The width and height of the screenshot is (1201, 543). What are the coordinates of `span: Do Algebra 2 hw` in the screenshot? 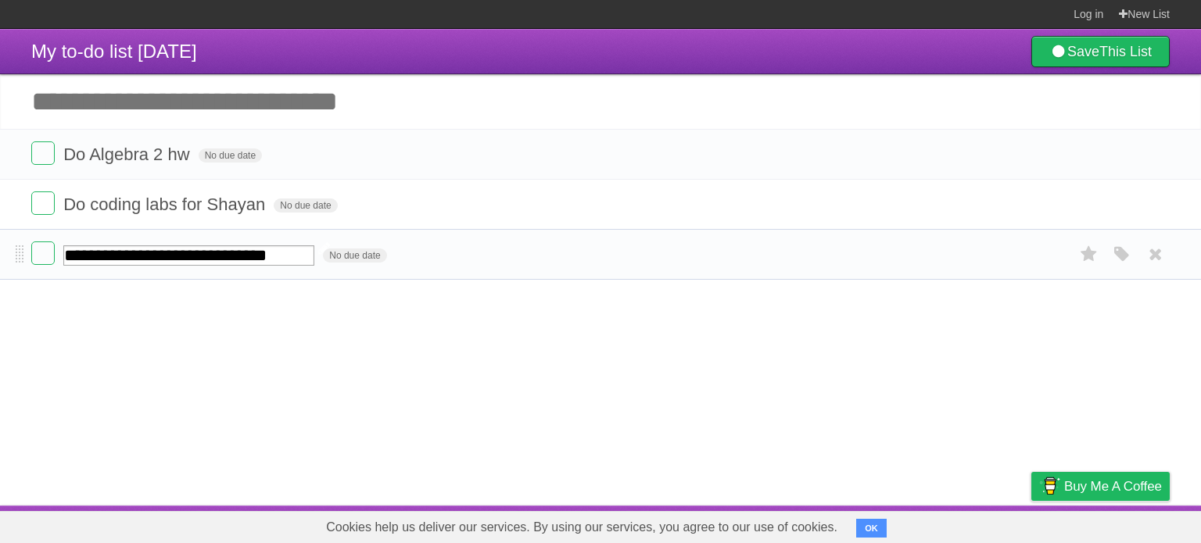 It's located at (128, 154).